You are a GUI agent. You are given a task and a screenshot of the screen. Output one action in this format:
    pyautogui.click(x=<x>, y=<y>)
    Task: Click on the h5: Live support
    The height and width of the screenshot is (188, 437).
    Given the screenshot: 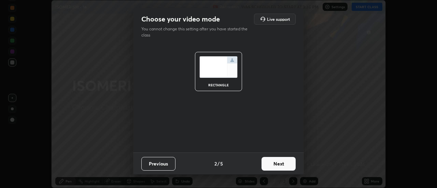 What is the action you would take?
    pyautogui.click(x=278, y=19)
    